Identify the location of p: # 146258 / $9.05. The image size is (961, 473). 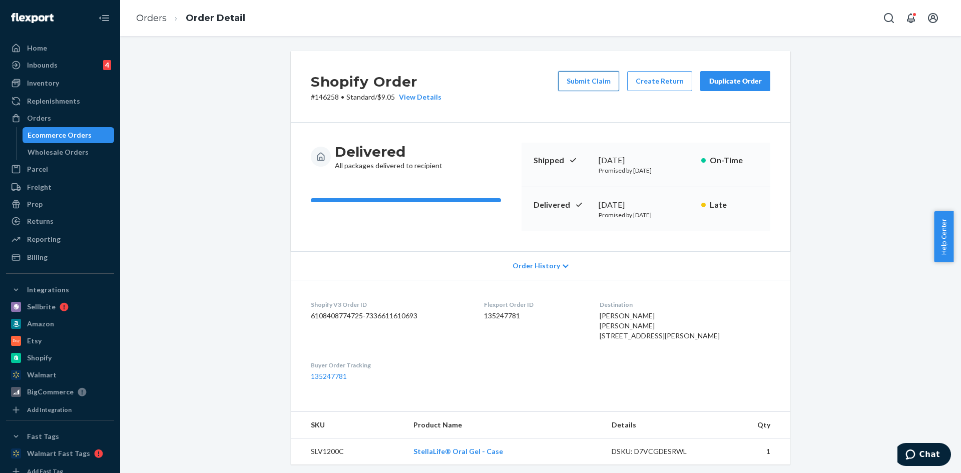
(376, 97).